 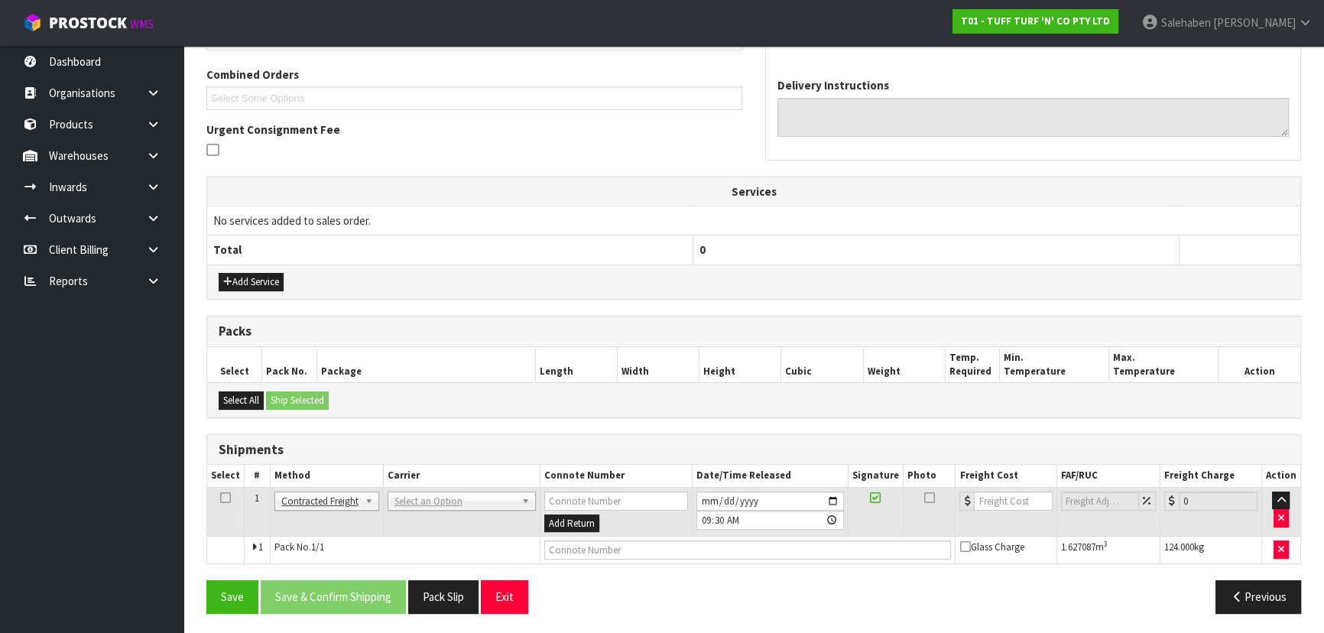 What do you see at coordinates (1078, 547) in the screenshot?
I see `span: 1.627087` at bounding box center [1078, 547].